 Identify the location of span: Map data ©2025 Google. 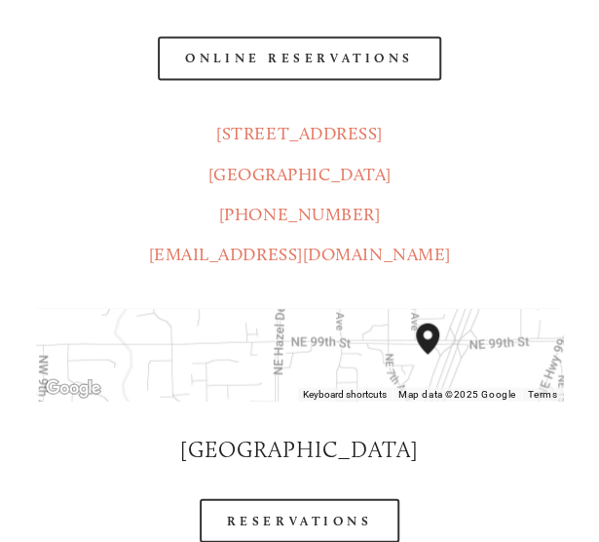
(457, 393).